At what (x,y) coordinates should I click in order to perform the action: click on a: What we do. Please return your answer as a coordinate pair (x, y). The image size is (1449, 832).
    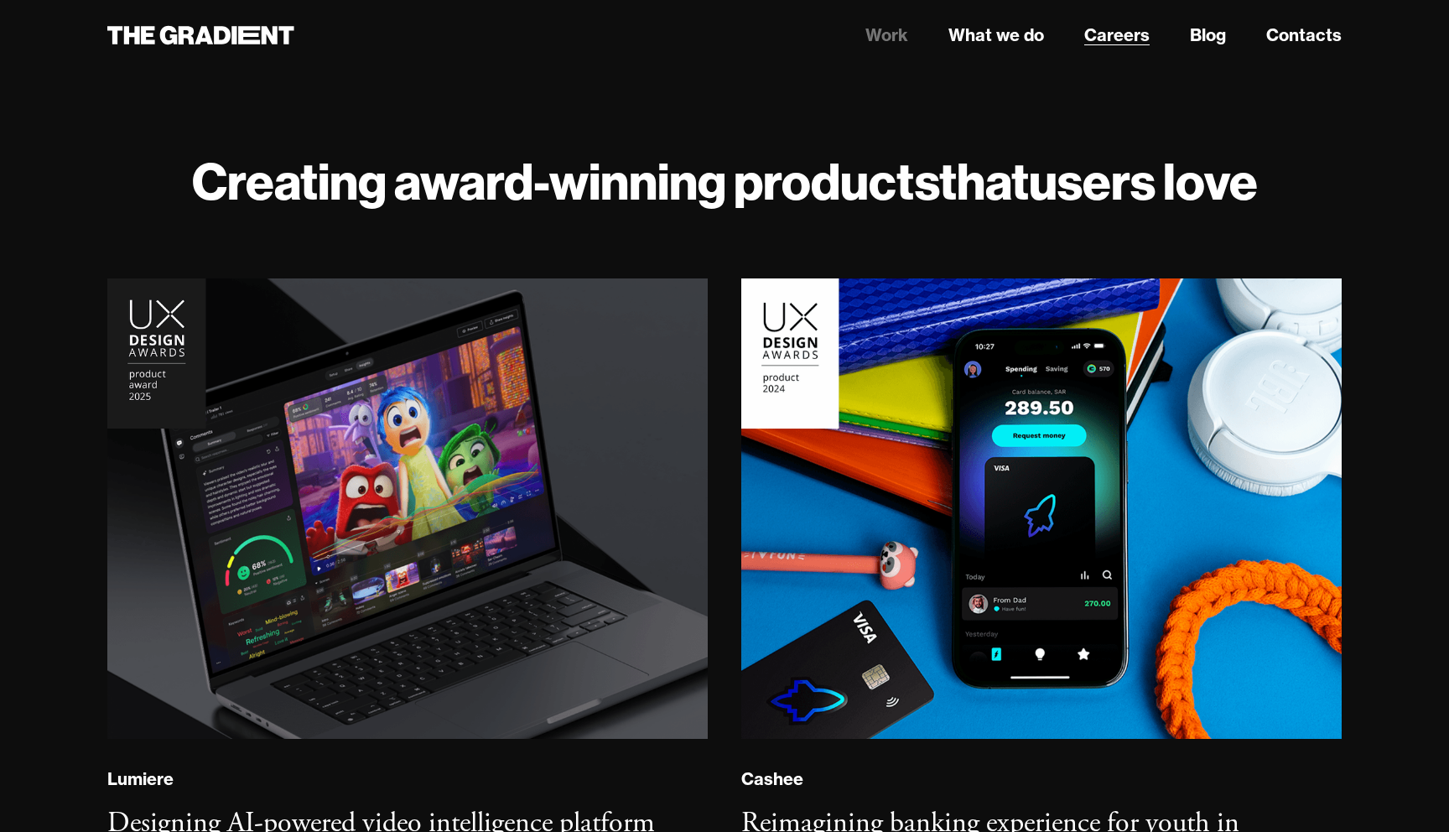
    Looking at the image, I should click on (997, 35).